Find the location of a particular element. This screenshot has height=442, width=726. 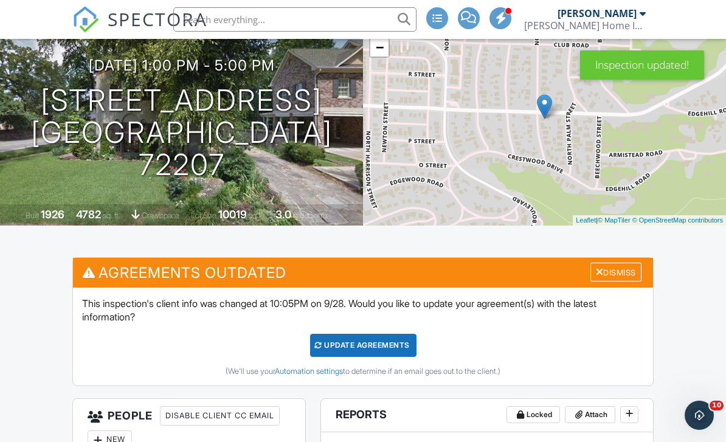

a: © OpenStreetMap contributors is located at coordinates (678, 220).